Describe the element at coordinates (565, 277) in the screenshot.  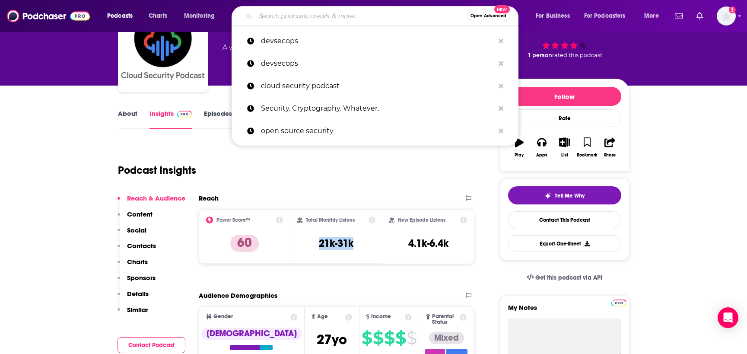
I see `a: Get this podcast via API` at that location.